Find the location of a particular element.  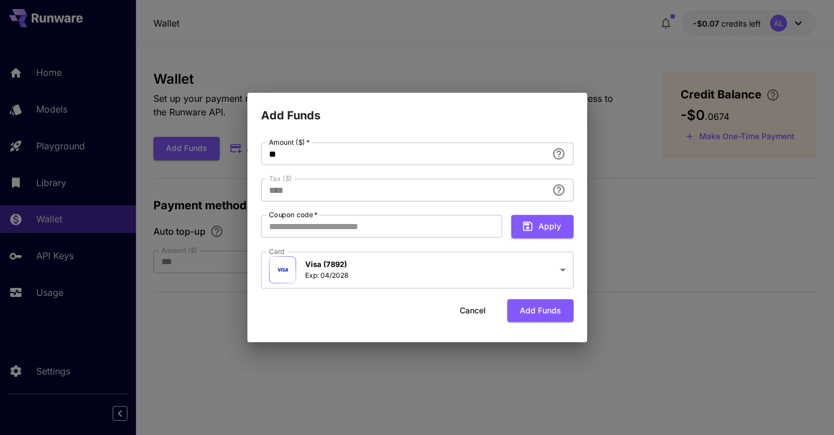

label: Coupon code is located at coordinates (293, 215).